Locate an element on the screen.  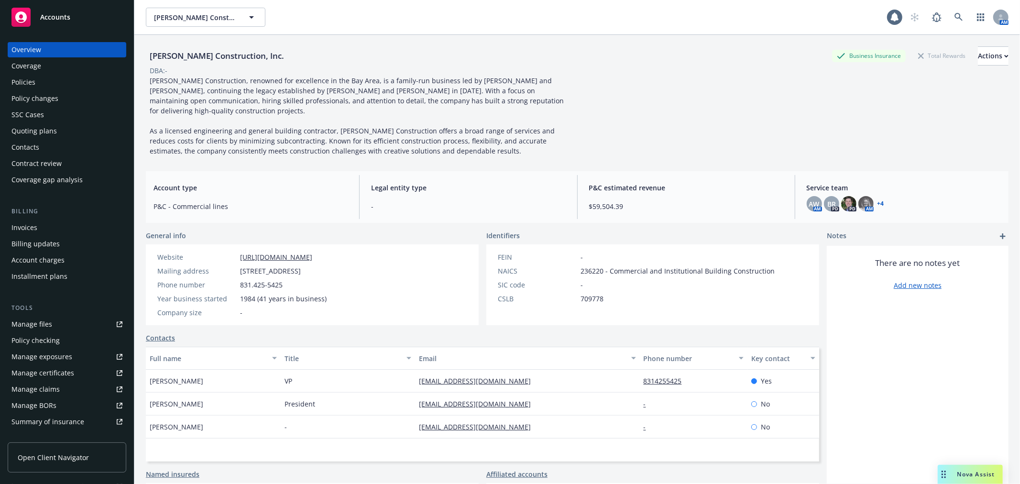
a: +4 is located at coordinates (881, 204).